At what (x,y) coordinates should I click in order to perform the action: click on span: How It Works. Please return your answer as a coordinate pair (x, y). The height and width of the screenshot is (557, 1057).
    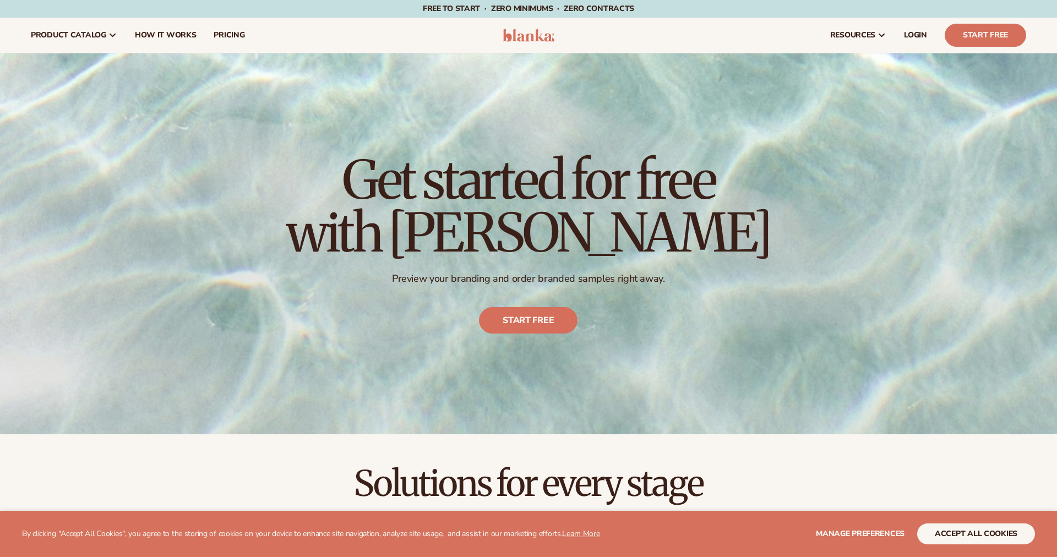
    Looking at the image, I should click on (166, 35).